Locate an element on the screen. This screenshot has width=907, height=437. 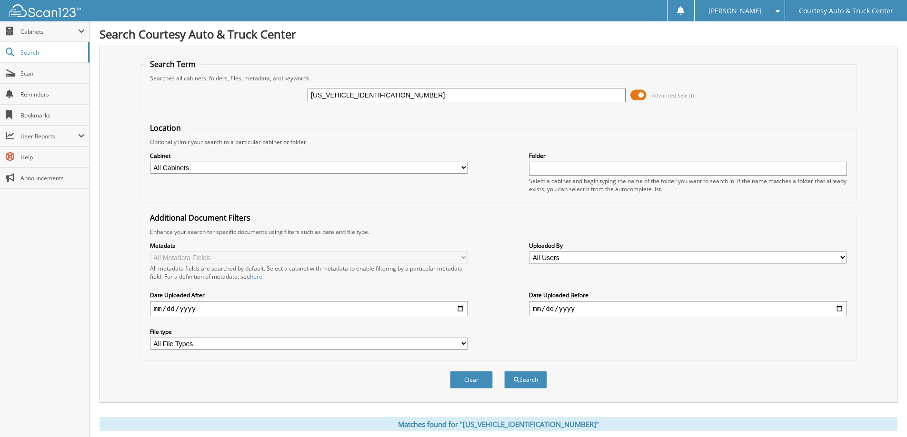
span: Scan is located at coordinates (52, 73).